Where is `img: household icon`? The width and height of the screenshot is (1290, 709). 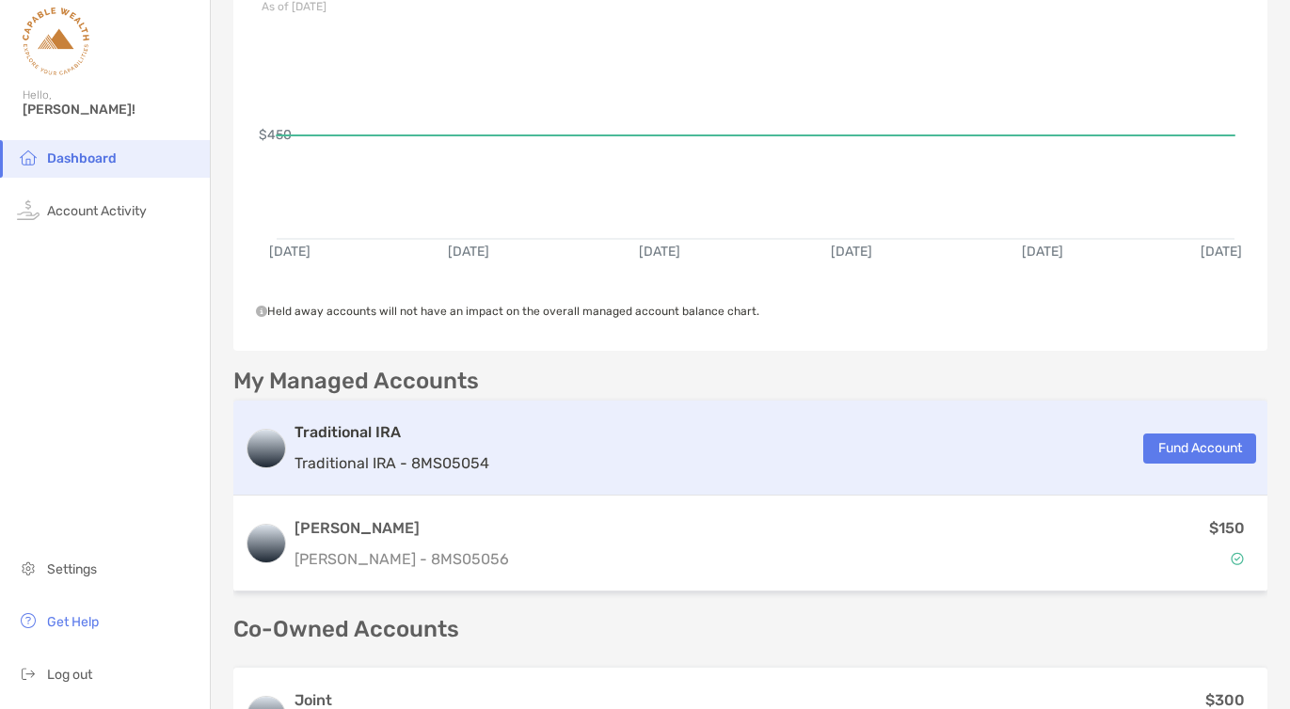 img: household icon is located at coordinates (28, 157).